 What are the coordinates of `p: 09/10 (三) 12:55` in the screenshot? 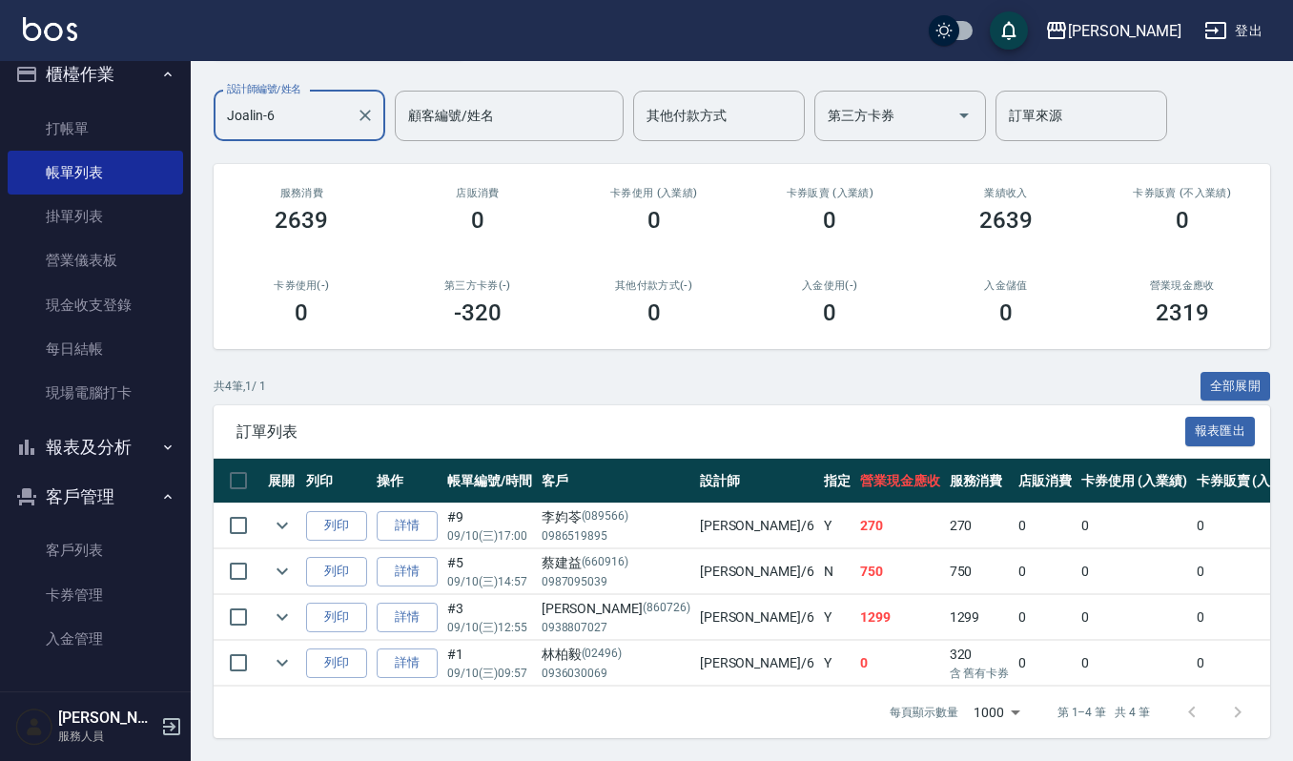 It's located at (489, 628).